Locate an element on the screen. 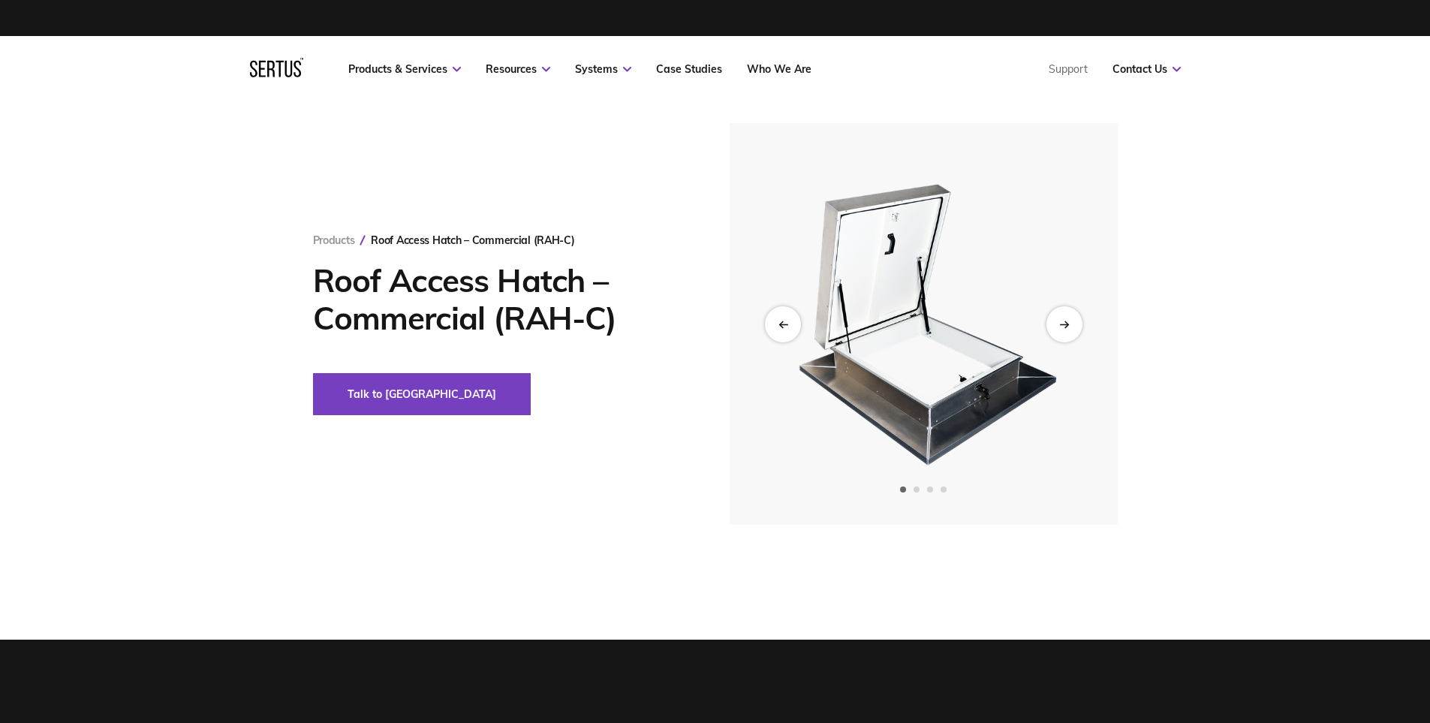  a: Support is located at coordinates (1068, 69).